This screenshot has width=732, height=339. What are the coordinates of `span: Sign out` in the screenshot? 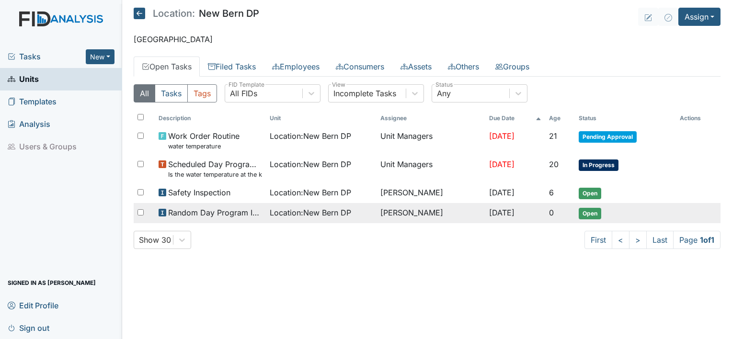 It's located at (28, 328).